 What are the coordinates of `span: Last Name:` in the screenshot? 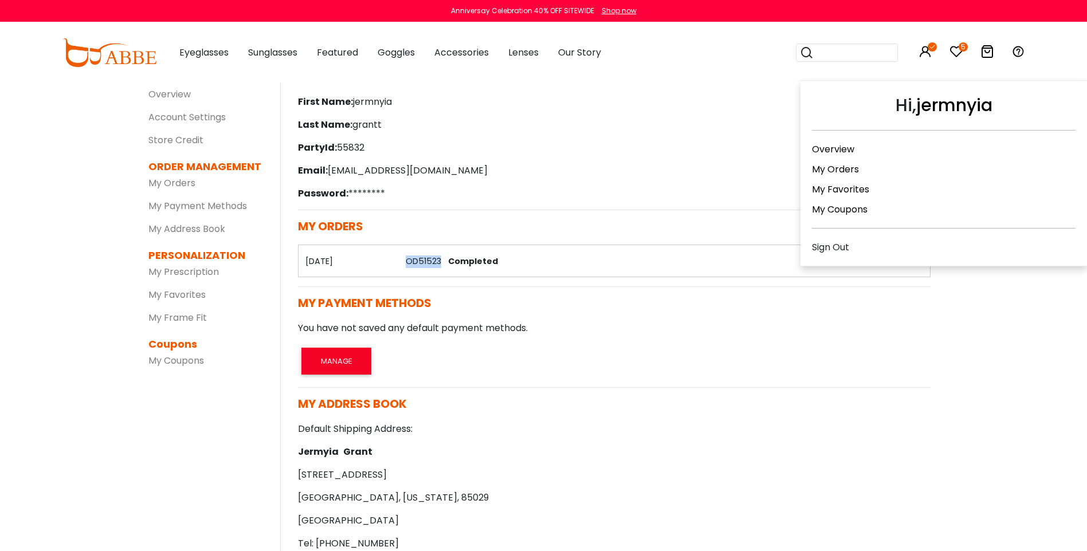 It's located at (325, 124).